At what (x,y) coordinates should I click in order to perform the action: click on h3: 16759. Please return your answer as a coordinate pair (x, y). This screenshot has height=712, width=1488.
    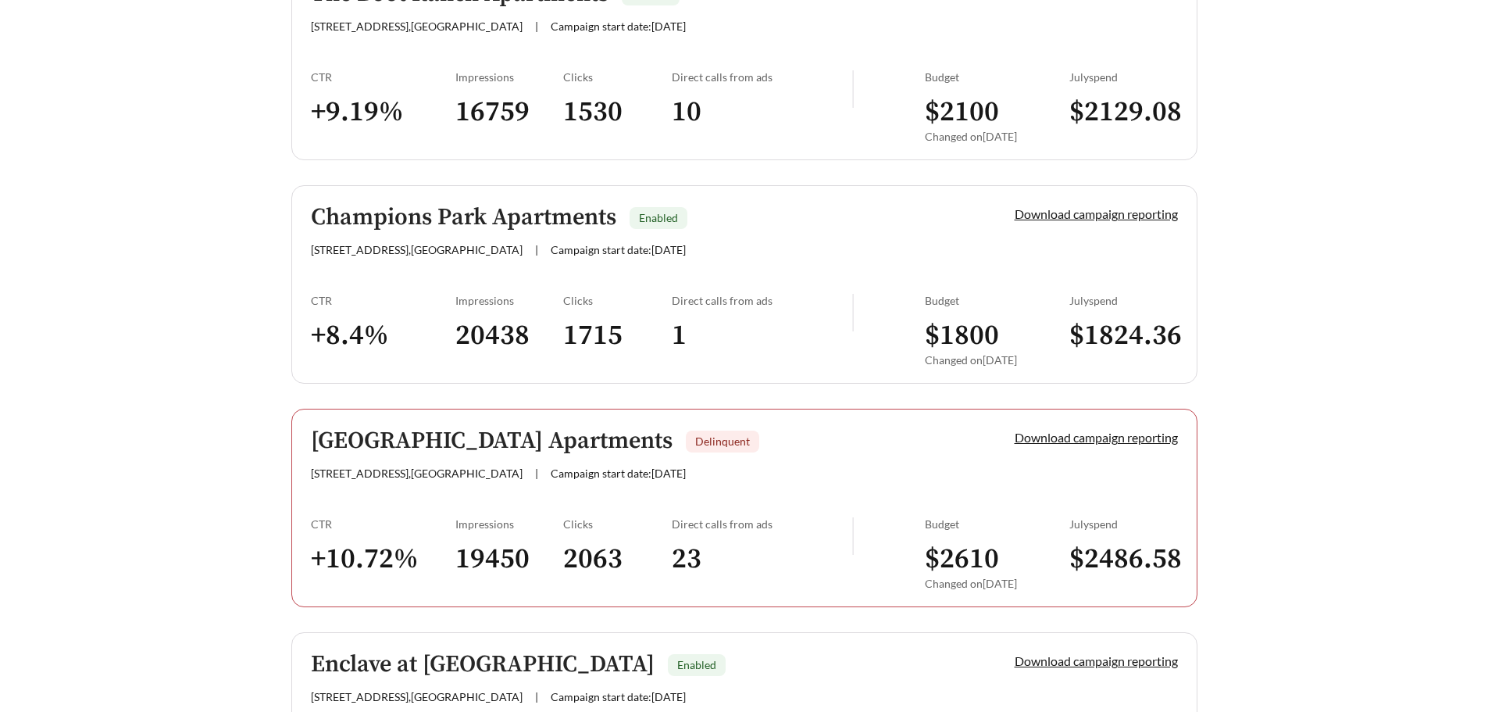
    Looking at the image, I should click on (509, 112).